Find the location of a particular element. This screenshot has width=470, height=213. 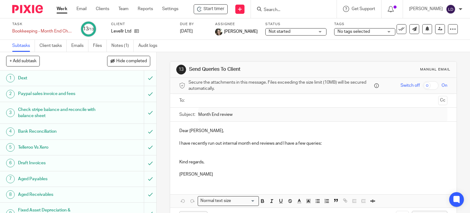

div: Levellr Ltd - Bookkeeping - Month End Checks - Levellr is located at coordinates (210, 9).